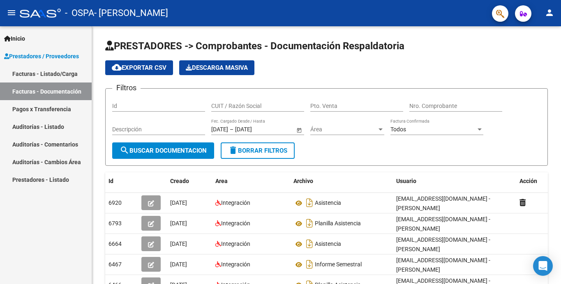 The height and width of the screenshot is (284, 561). What do you see at coordinates (221, 181) in the screenshot?
I see `span: Area` at bounding box center [221, 181].